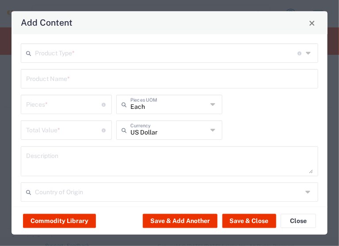  I want to click on button: Commodity Library, so click(59, 221).